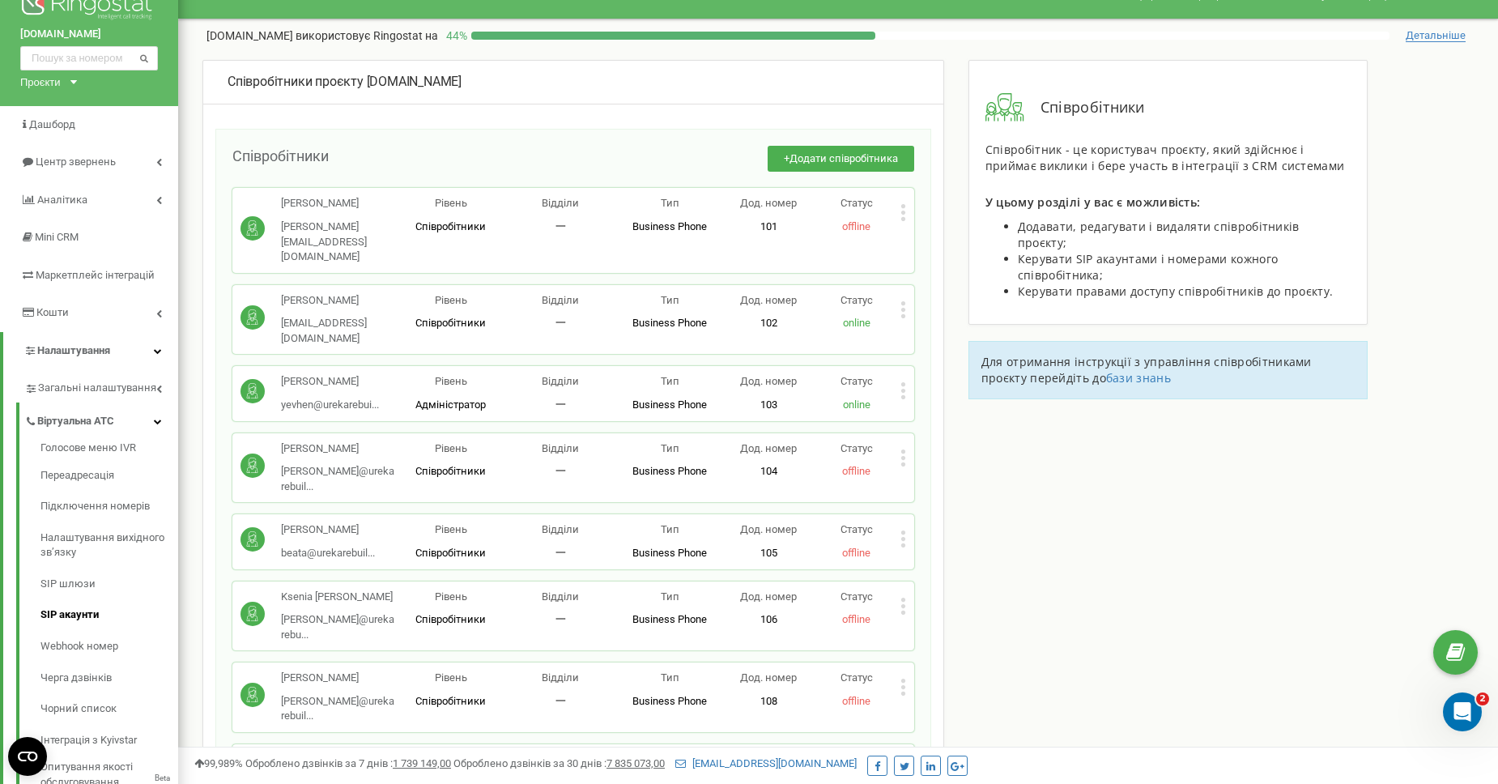 The height and width of the screenshot is (784, 1498). Describe the element at coordinates (52, 124) in the screenshot. I see `span: Дашборд` at that location.